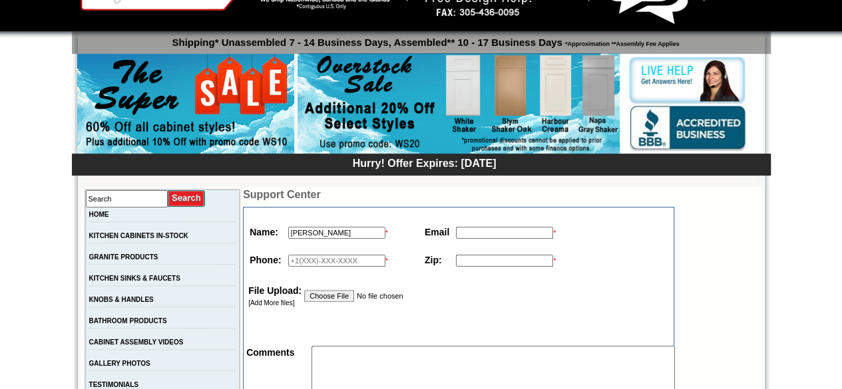 The width and height of the screenshot is (842, 389). Describe the element at coordinates (120, 363) in the screenshot. I see `a: GALLERY PHOTOS` at that location.